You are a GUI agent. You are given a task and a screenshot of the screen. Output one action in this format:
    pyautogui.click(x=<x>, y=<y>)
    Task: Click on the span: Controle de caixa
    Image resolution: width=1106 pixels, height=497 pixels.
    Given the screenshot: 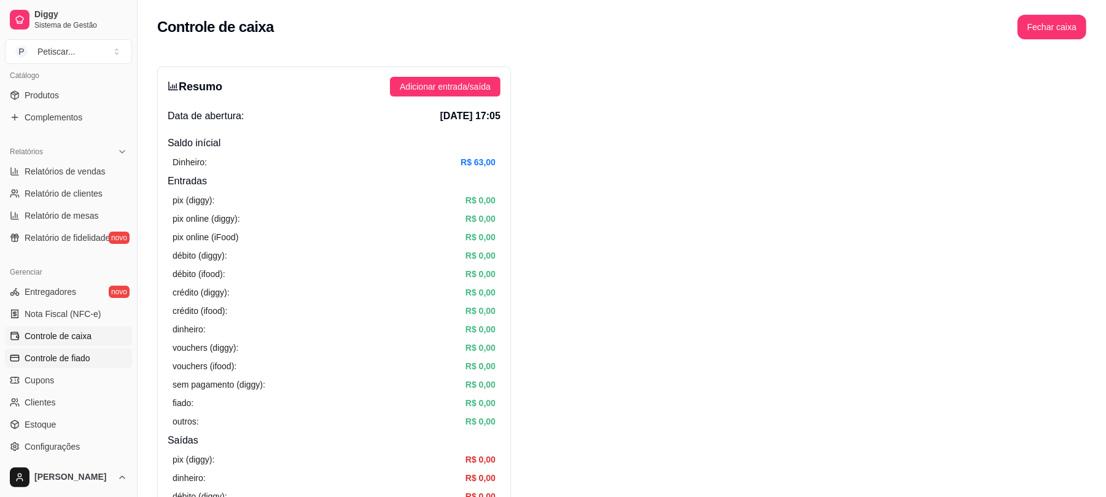 What is the action you would take?
    pyautogui.click(x=58, y=336)
    